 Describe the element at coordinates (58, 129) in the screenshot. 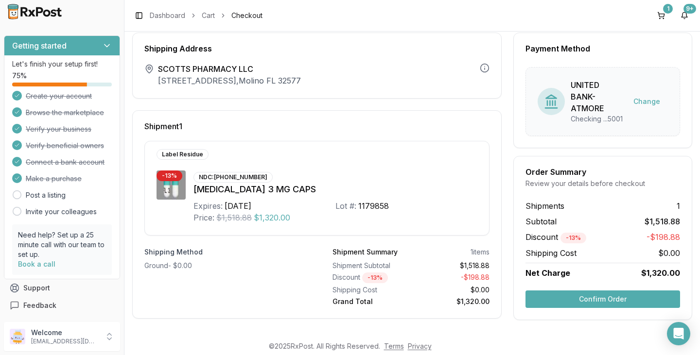

I see `span: Verify your business` at that location.